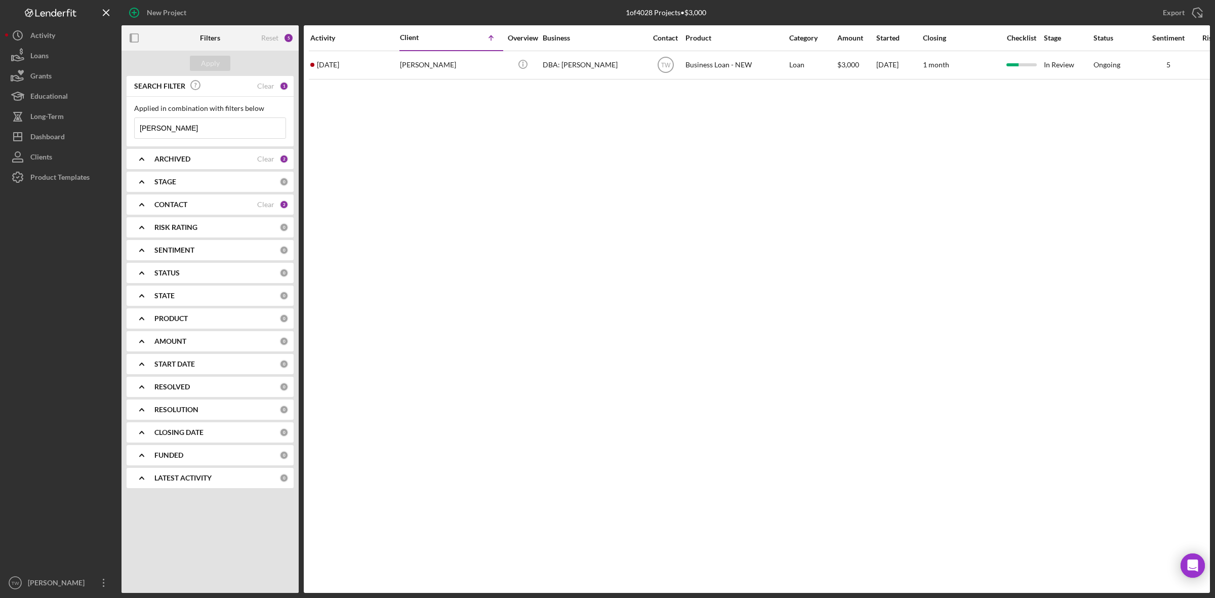  What do you see at coordinates (284, 86) in the screenshot?
I see `div: 1` at bounding box center [284, 86].